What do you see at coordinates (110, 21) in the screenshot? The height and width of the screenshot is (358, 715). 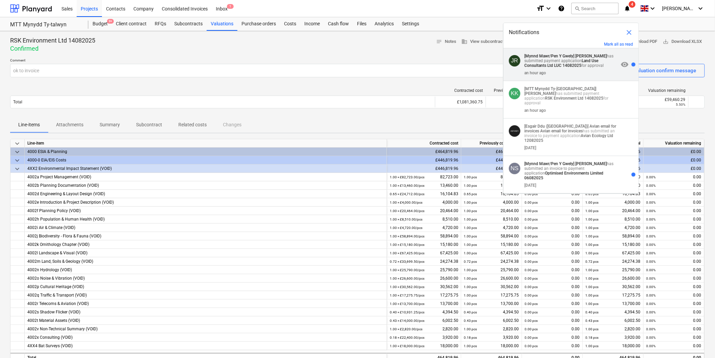 I see `span: 9+` at bounding box center [110, 21].